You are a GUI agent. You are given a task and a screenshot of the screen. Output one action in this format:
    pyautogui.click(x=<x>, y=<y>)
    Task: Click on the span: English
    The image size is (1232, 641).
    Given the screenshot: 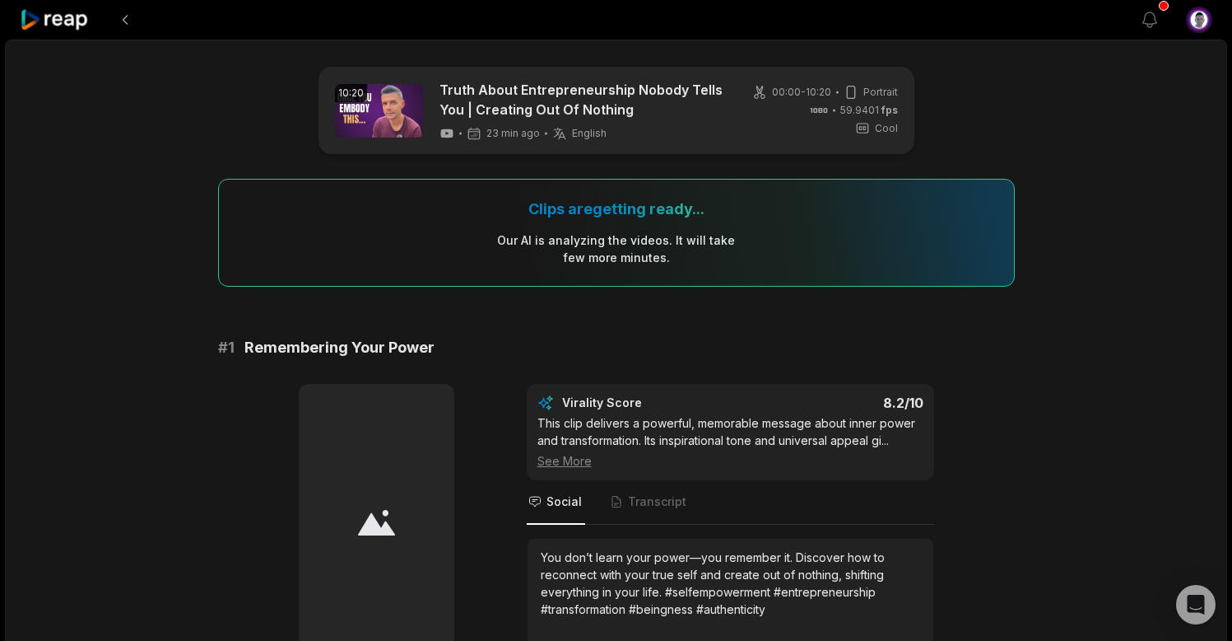 What is the action you would take?
    pyautogui.click(x=589, y=133)
    